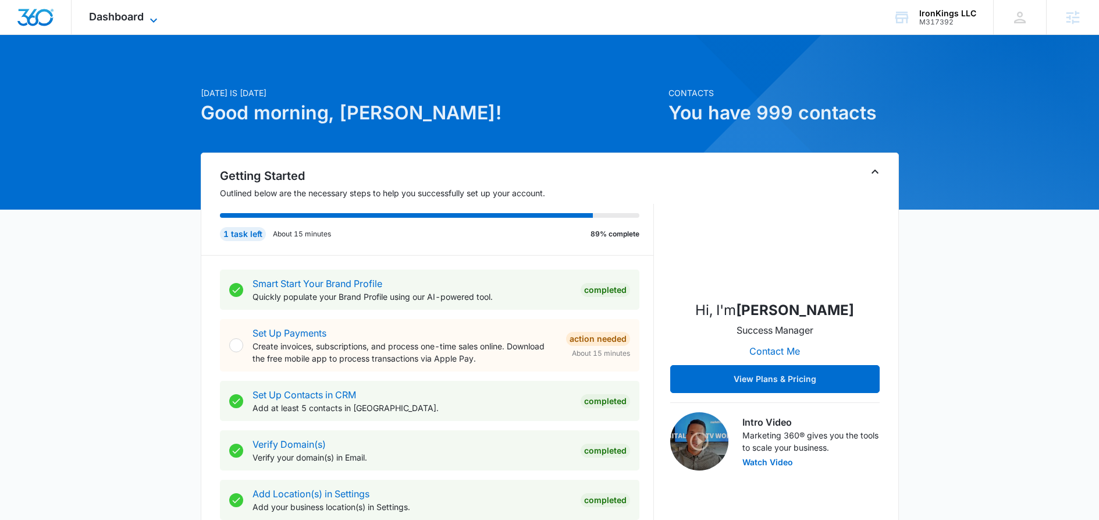  What do you see at coordinates (598, 339) in the screenshot?
I see `div: Action Needed` at bounding box center [598, 339].